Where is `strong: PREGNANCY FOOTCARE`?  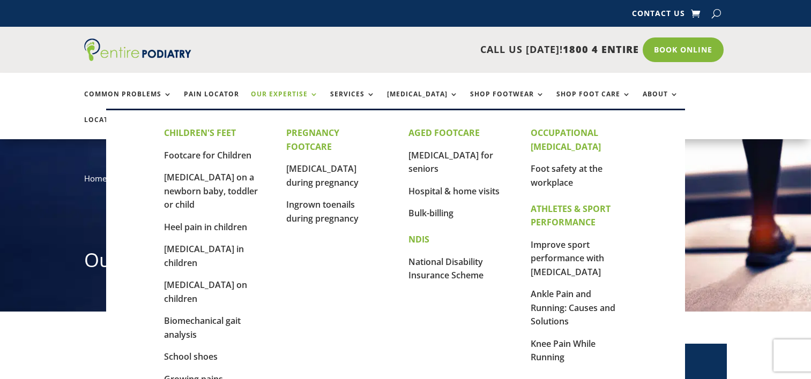
strong: PREGNANCY FOOTCARE is located at coordinates (312, 140).